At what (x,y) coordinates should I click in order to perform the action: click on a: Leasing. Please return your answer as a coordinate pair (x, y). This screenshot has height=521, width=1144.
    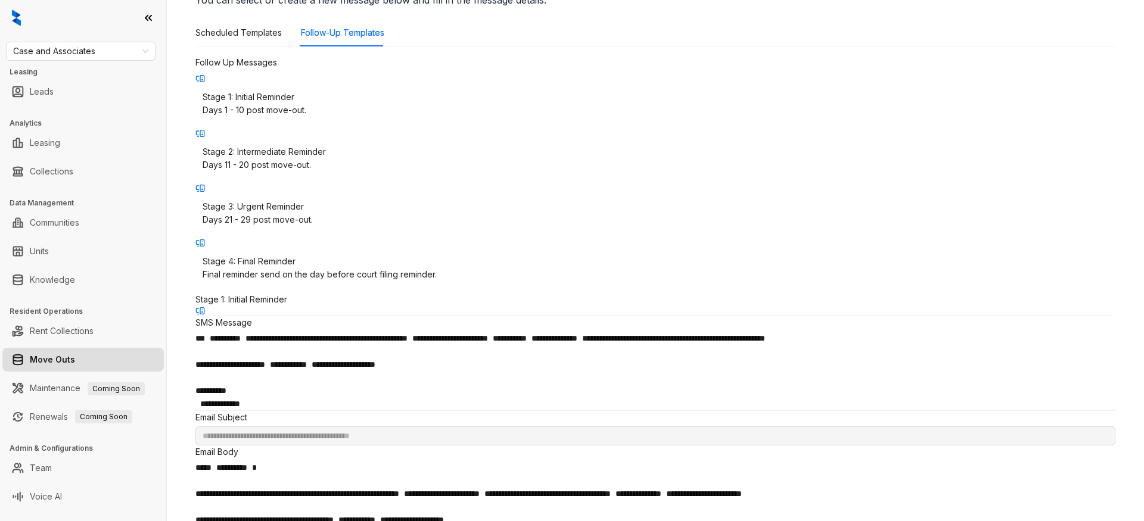
    Looking at the image, I should click on (45, 143).